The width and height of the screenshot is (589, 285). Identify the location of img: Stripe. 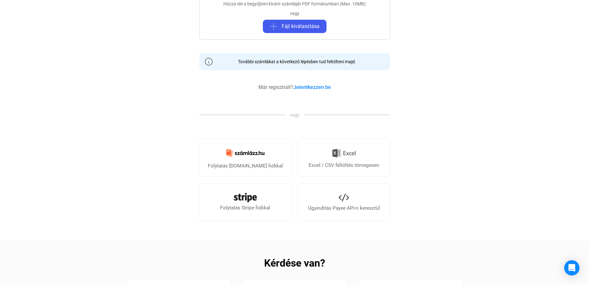
(245, 198).